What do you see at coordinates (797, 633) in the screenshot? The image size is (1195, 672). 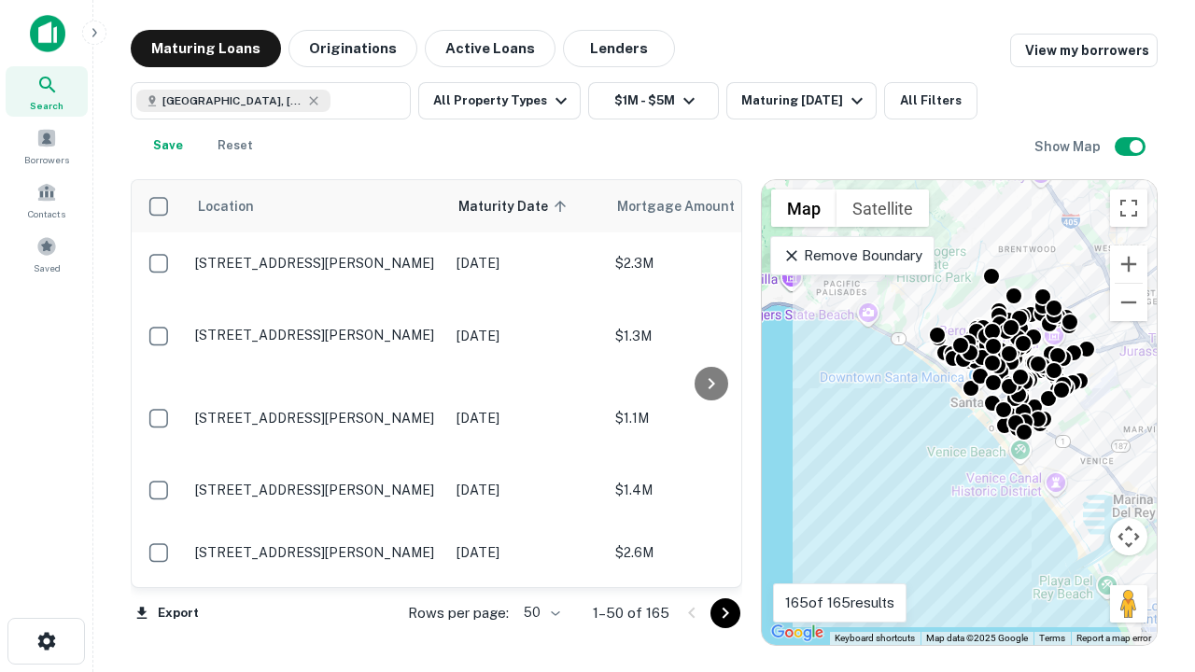 I see `img: Google` at bounding box center [797, 633].